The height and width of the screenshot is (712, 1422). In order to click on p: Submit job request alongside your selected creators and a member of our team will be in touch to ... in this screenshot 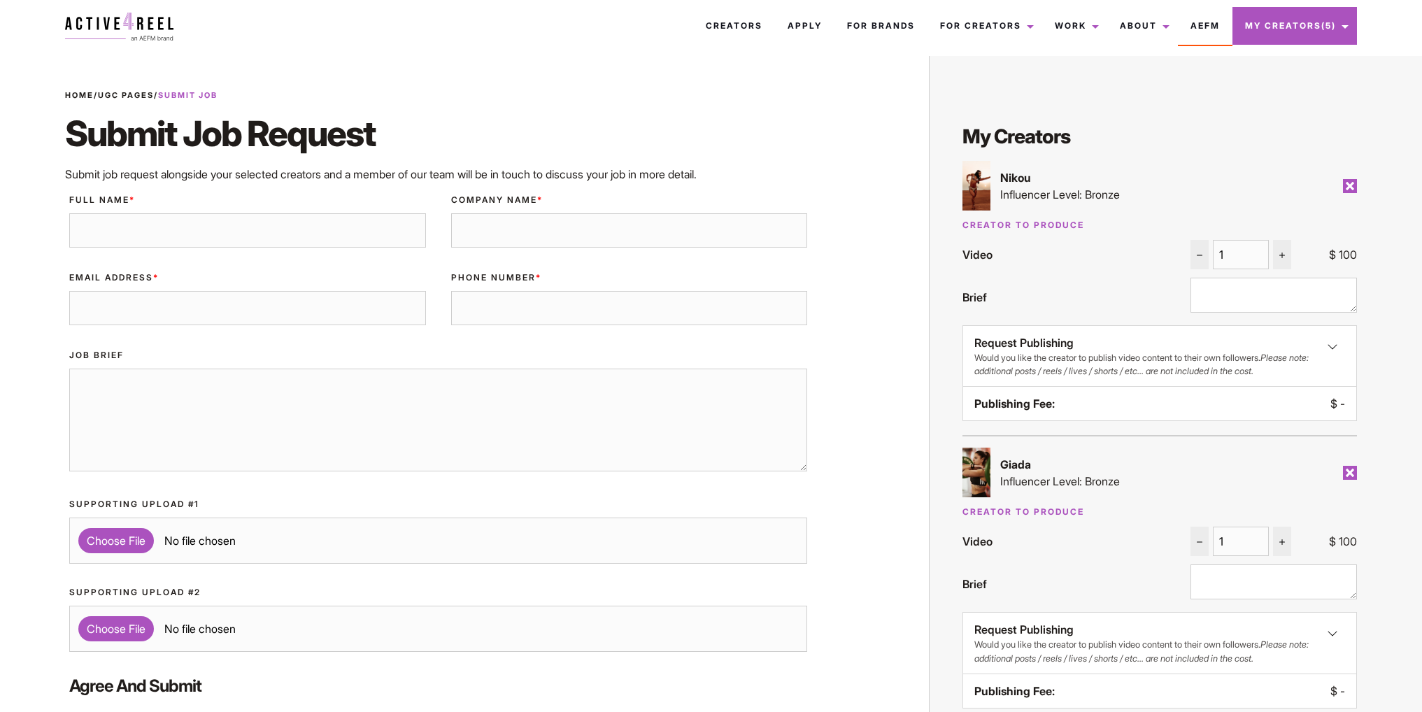, I will do `click(438, 174)`.